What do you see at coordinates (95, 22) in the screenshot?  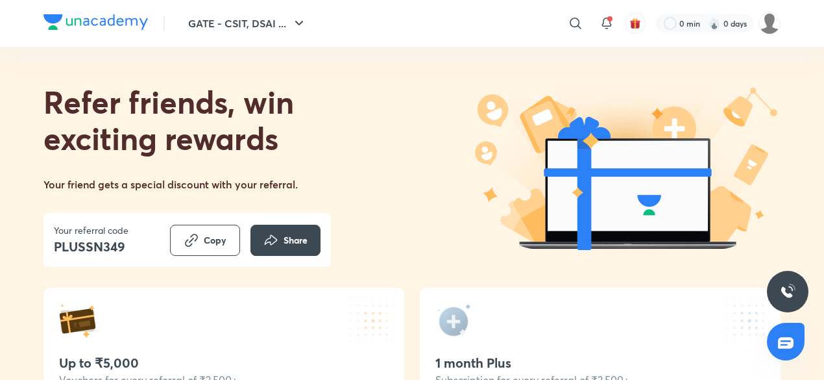 I see `img: Company Logo` at bounding box center [95, 22].